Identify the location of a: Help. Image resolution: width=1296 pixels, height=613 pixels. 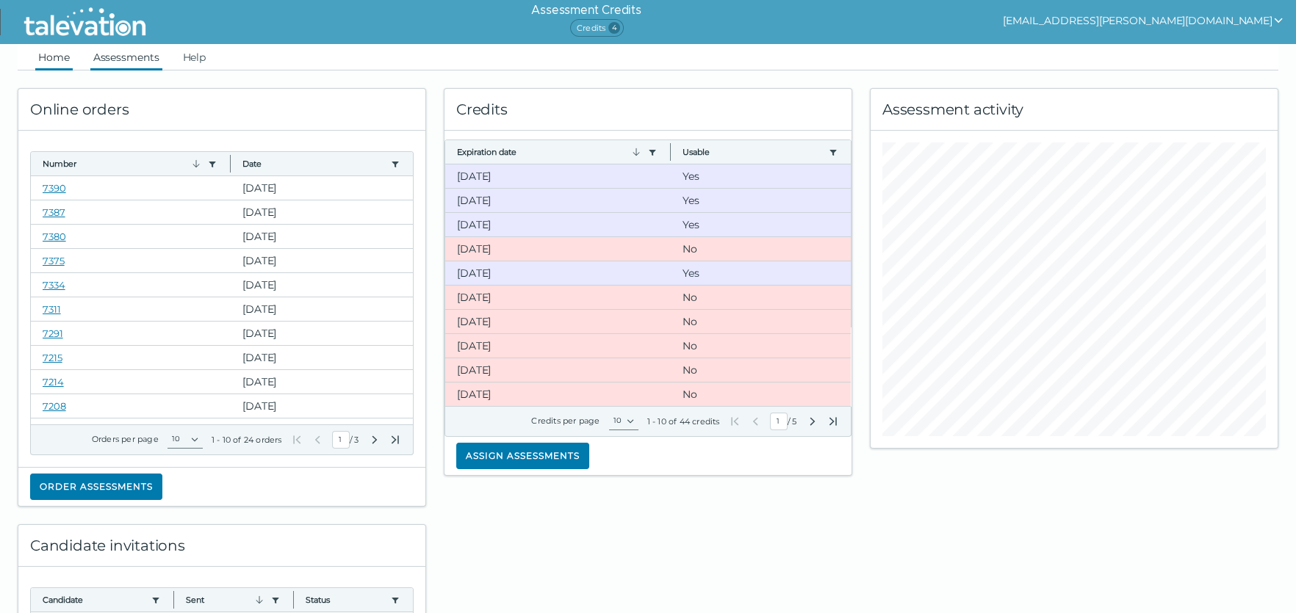
(195, 57).